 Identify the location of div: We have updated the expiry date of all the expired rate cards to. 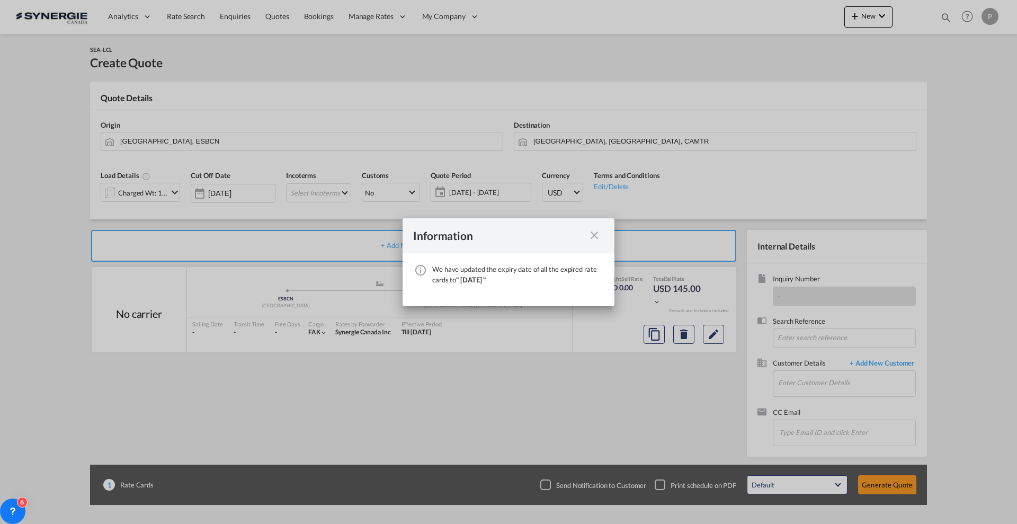
(518, 274).